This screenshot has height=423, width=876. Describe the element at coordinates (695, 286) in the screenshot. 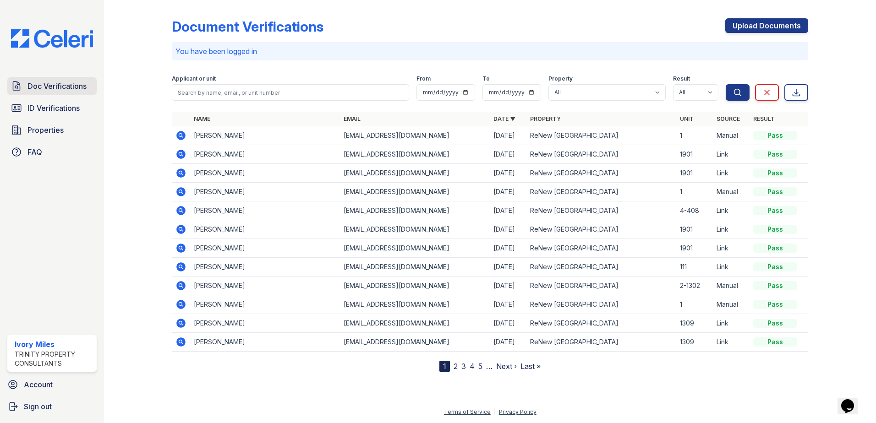

I see `td: 2-1302` at that location.